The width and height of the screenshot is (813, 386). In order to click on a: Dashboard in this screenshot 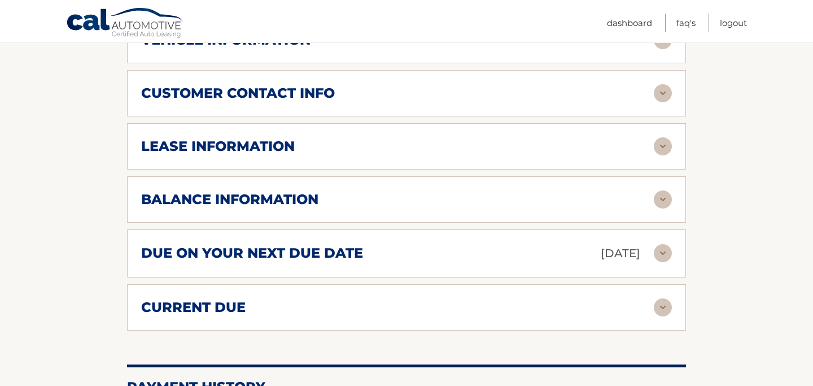, I will do `click(630, 23)`.